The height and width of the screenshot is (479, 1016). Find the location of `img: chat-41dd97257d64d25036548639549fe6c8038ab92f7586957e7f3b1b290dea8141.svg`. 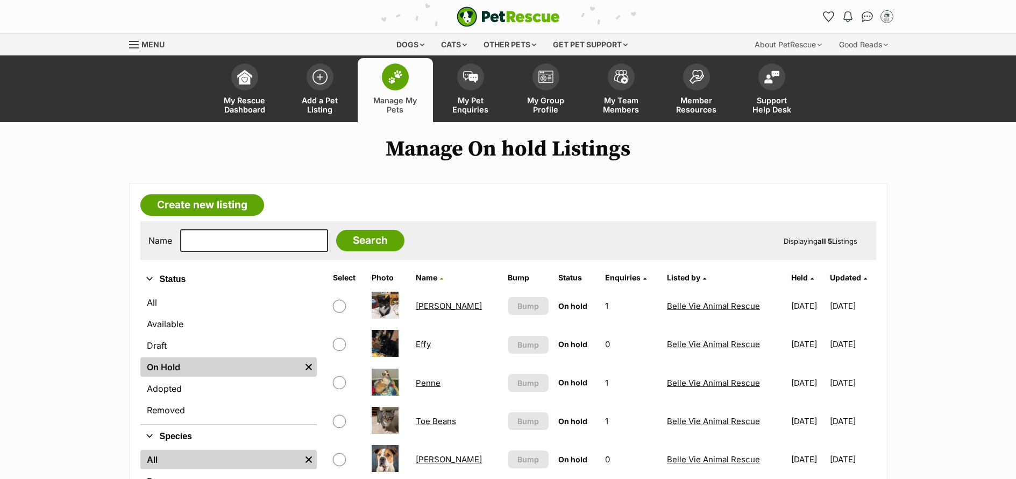

img: chat-41dd97257d64d25036548639549fe6c8038ab92f7586957e7f3b1b290dea8141.svg is located at coordinates (867, 17).